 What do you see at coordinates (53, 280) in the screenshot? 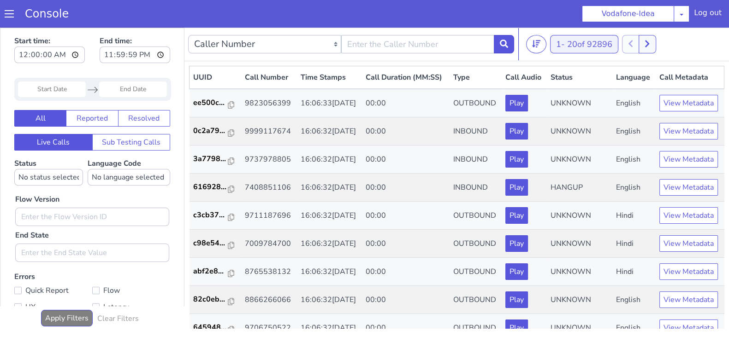
I see `label: UX` at bounding box center [53, 280].